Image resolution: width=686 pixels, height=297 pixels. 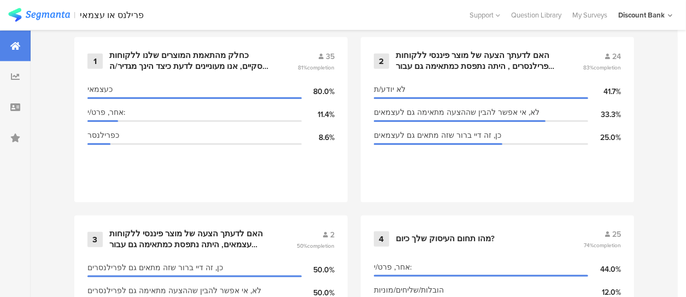 What do you see at coordinates (332, 235) in the screenshot?
I see `span: 2` at bounding box center [332, 235].